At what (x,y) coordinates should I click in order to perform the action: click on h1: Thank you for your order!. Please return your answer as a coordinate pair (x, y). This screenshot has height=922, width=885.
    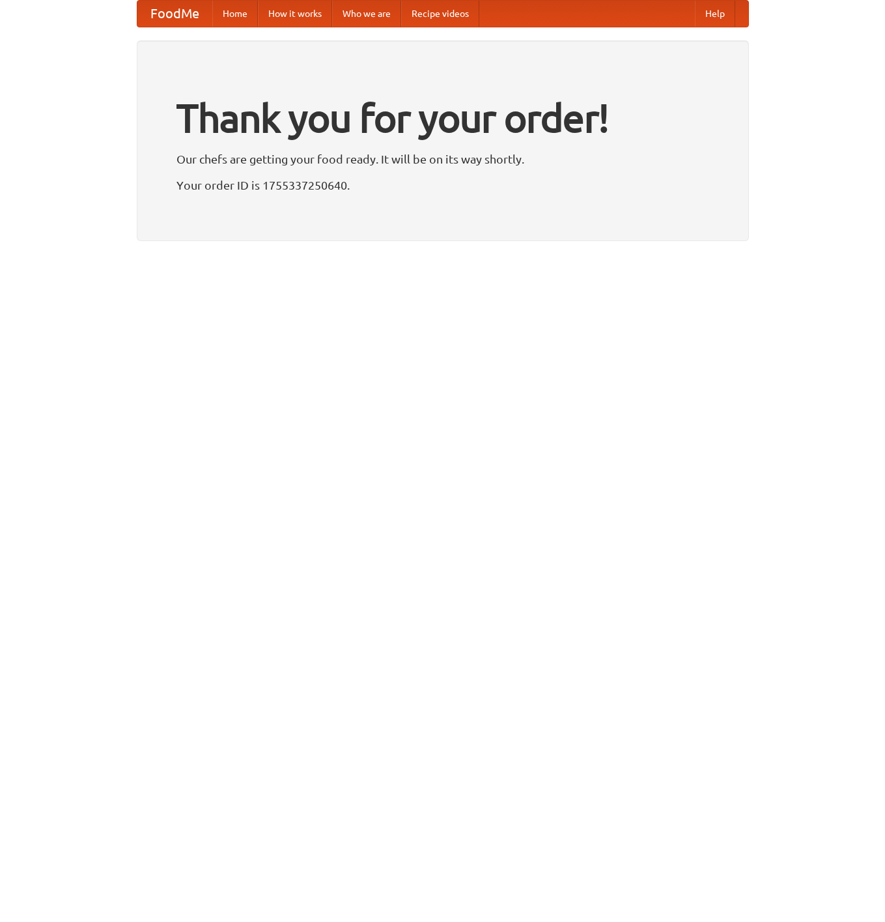
    Looking at the image, I should click on (443, 118).